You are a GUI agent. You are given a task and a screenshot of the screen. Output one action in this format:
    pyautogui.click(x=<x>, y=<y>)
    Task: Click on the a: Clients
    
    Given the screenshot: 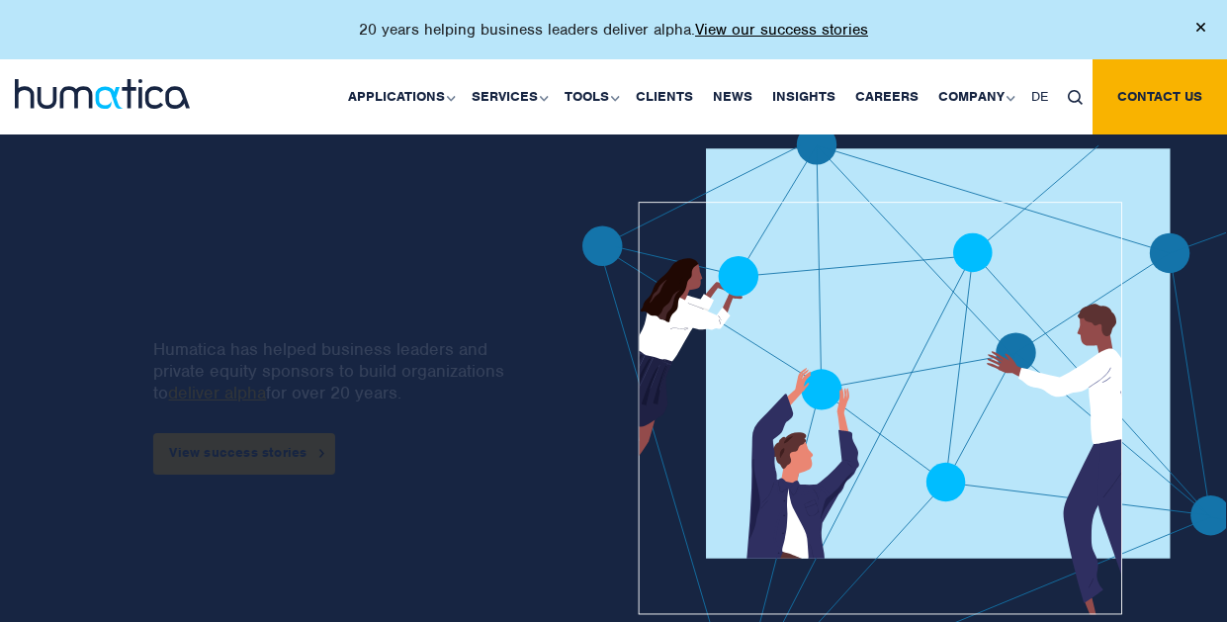 What is the action you would take?
    pyautogui.click(x=664, y=97)
    